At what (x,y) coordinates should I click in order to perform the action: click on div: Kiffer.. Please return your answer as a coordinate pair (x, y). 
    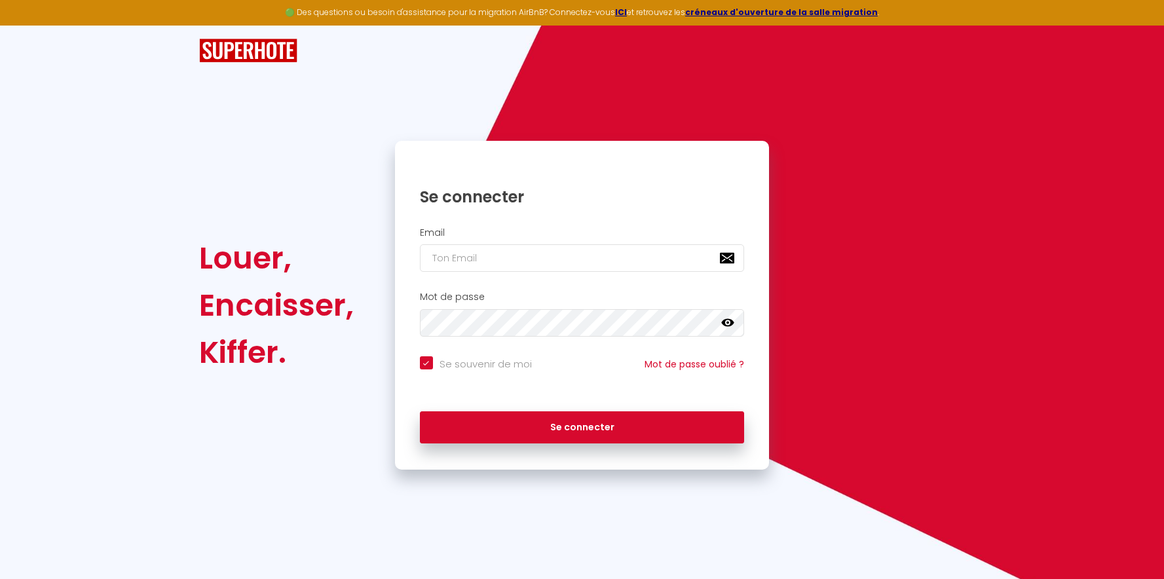
    Looking at the image, I should click on (276, 352).